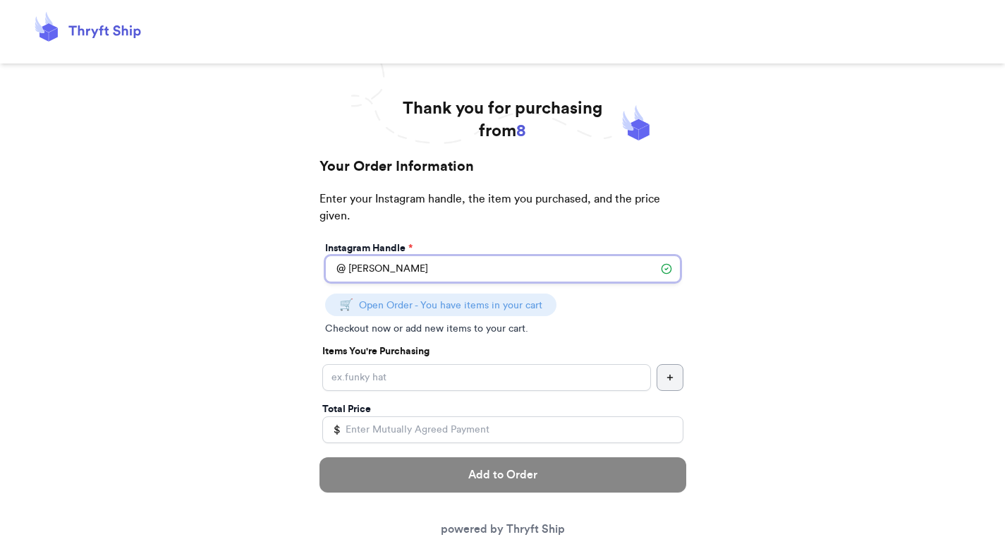  I want to click on span: 8, so click(521, 131).